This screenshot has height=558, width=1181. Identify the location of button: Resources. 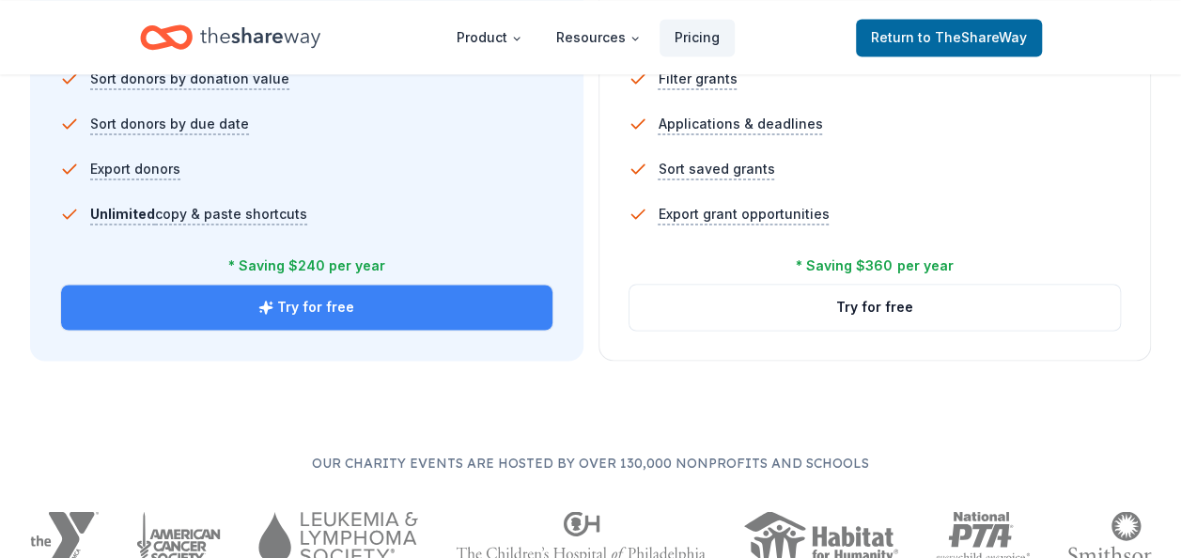
(598, 38).